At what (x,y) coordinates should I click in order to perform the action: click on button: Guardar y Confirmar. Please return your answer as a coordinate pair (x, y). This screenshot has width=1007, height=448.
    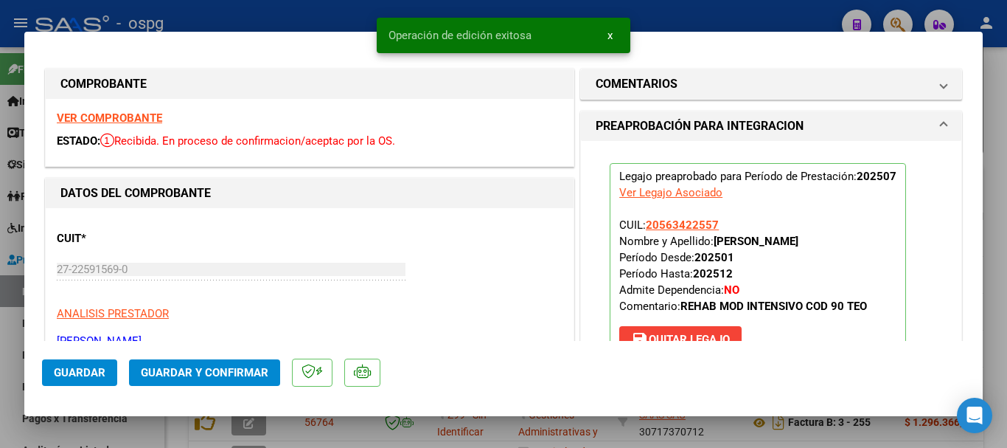
    Looking at the image, I should click on (204, 372).